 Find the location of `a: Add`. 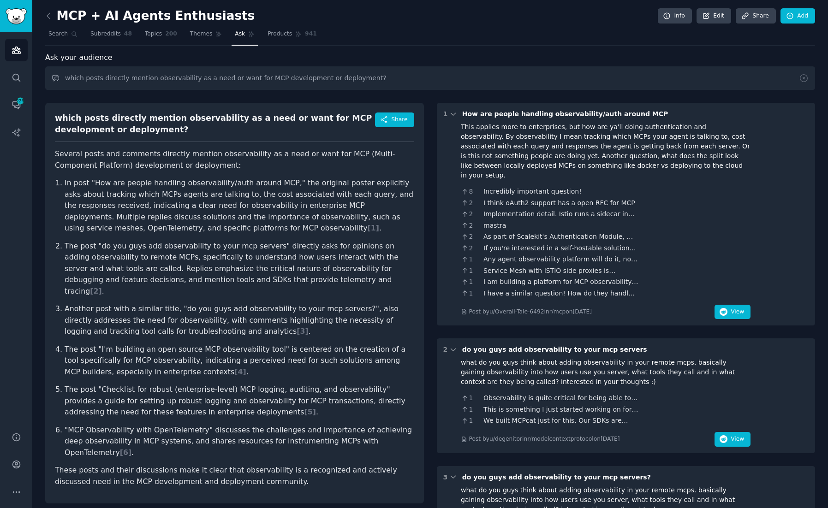

a: Add is located at coordinates (798, 16).